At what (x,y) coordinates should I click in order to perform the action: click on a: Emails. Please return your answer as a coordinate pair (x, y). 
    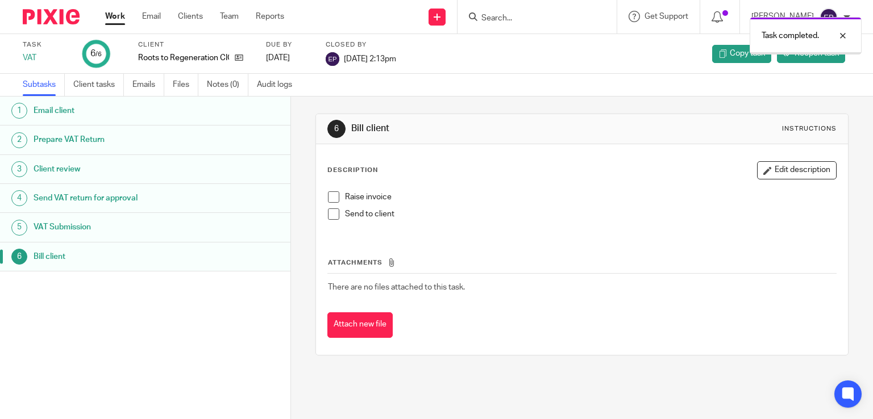
    Looking at the image, I should click on (148, 85).